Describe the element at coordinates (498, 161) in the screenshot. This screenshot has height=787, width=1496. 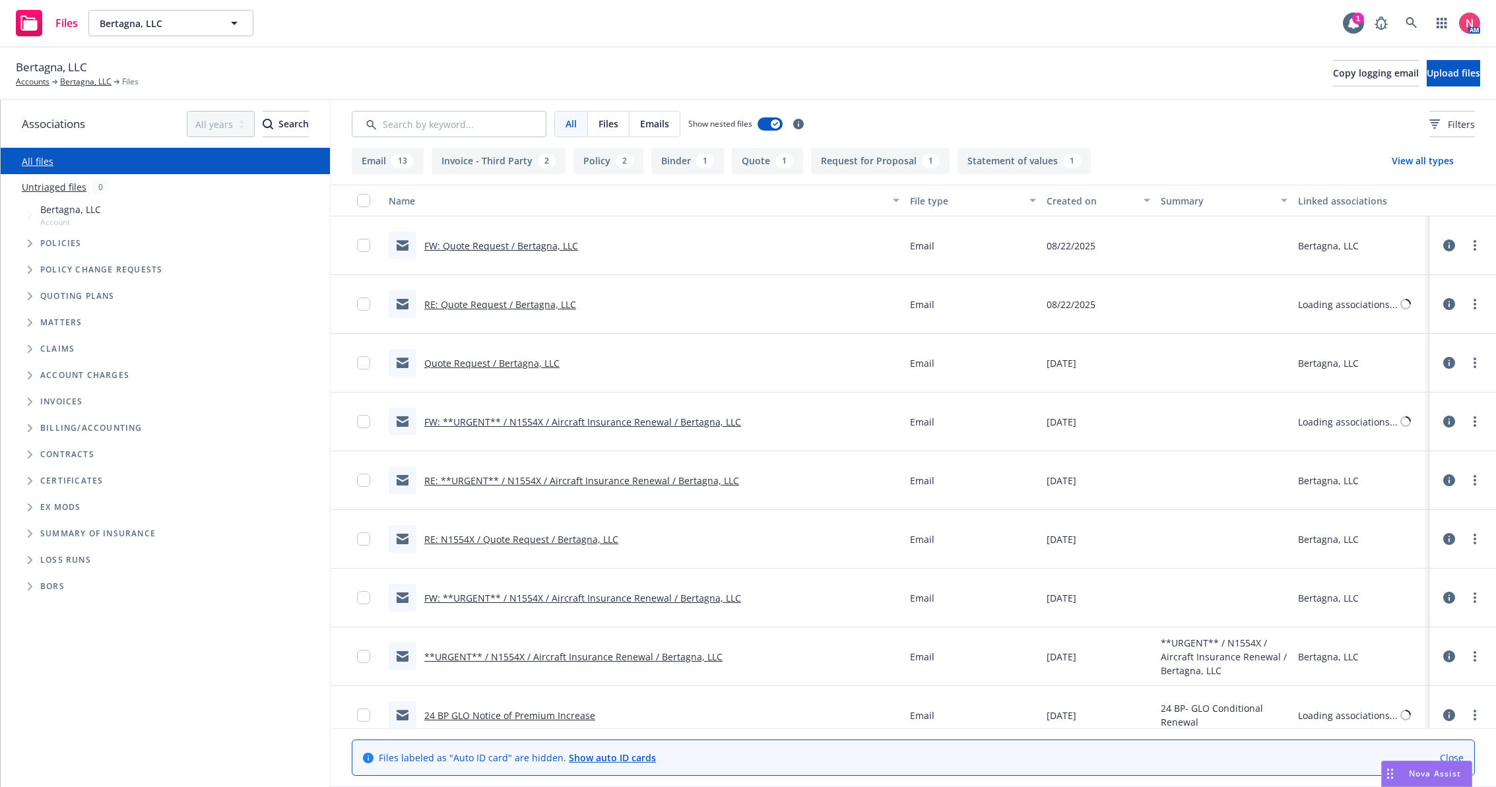
I see `button: Invoice - Third Party` at that location.